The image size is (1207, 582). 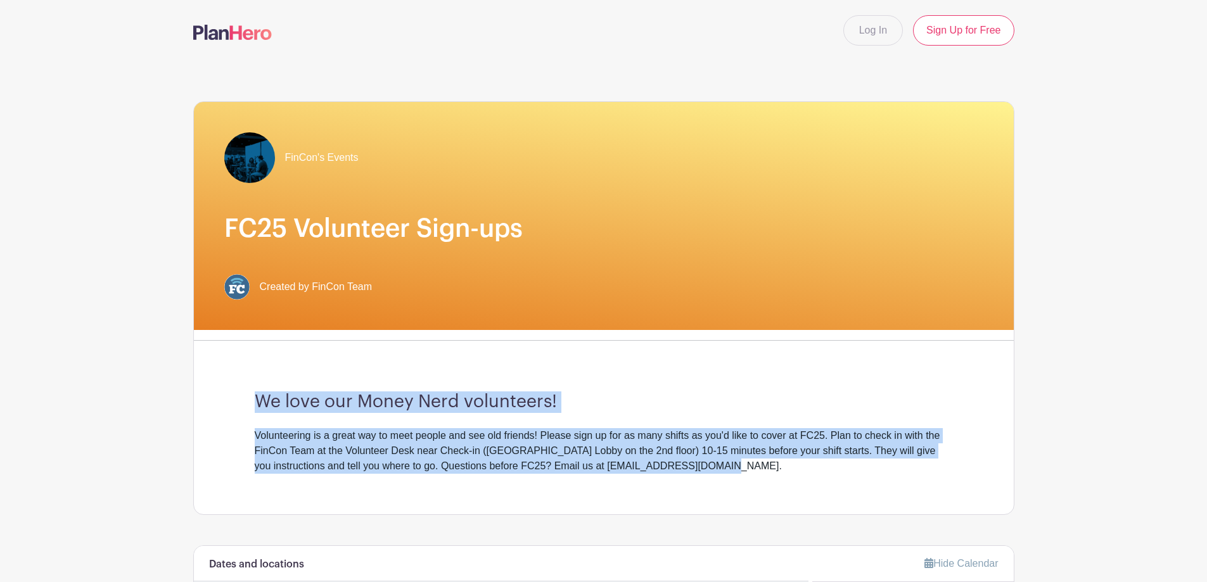 I want to click on span: FinCon's Events, so click(x=322, y=158).